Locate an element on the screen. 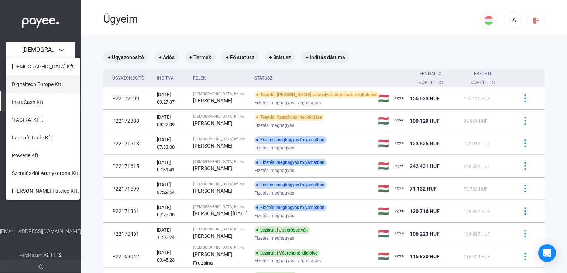 Image resolution: width=567 pixels, height=273 pixels. span: Lansoft Trade Kft. is located at coordinates (32, 137).